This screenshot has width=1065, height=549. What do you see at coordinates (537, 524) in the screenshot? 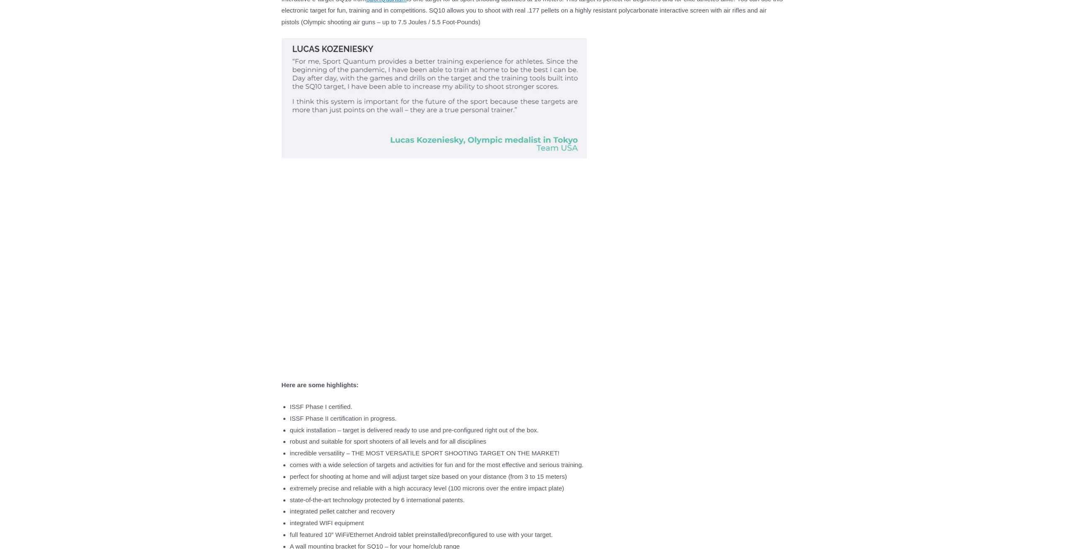
I see `li: integrated WIFI equipment` at bounding box center [537, 524].